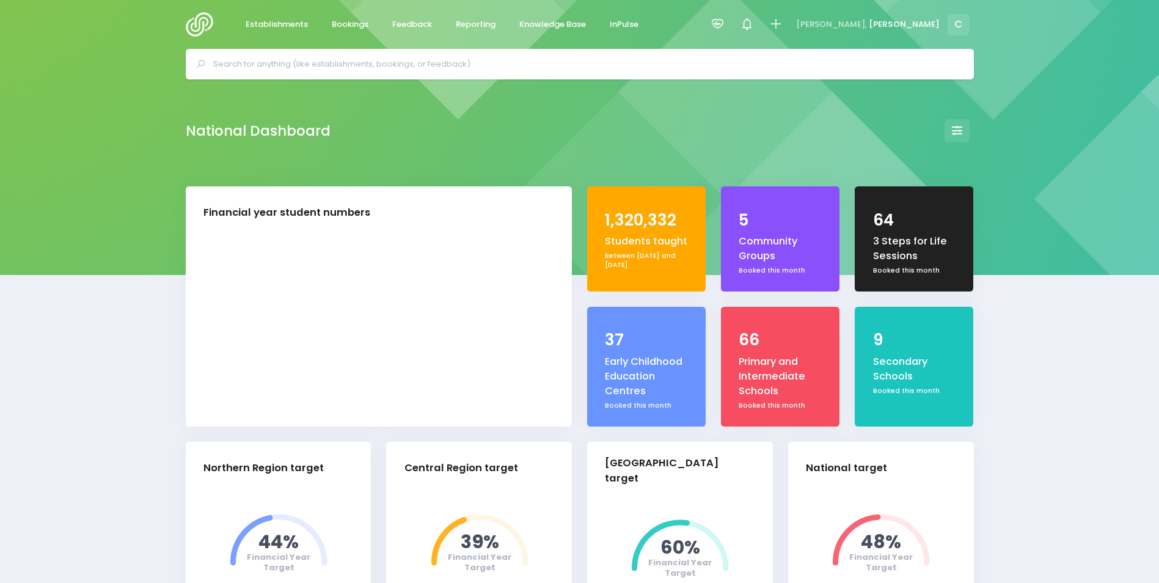 Image resolution: width=1159 pixels, height=583 pixels. What do you see at coordinates (258, 131) in the screenshot?
I see `h2: National Dashboard` at bounding box center [258, 131].